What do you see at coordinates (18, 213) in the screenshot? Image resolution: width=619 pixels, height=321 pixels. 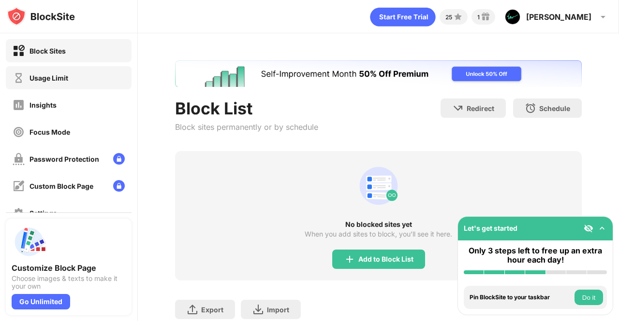 I see `img: settings-off.svg` at bounding box center [18, 213].